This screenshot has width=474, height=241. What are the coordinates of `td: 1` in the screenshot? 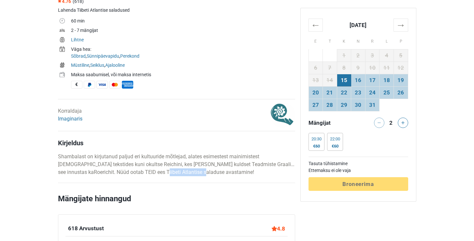 It's located at (344, 55).